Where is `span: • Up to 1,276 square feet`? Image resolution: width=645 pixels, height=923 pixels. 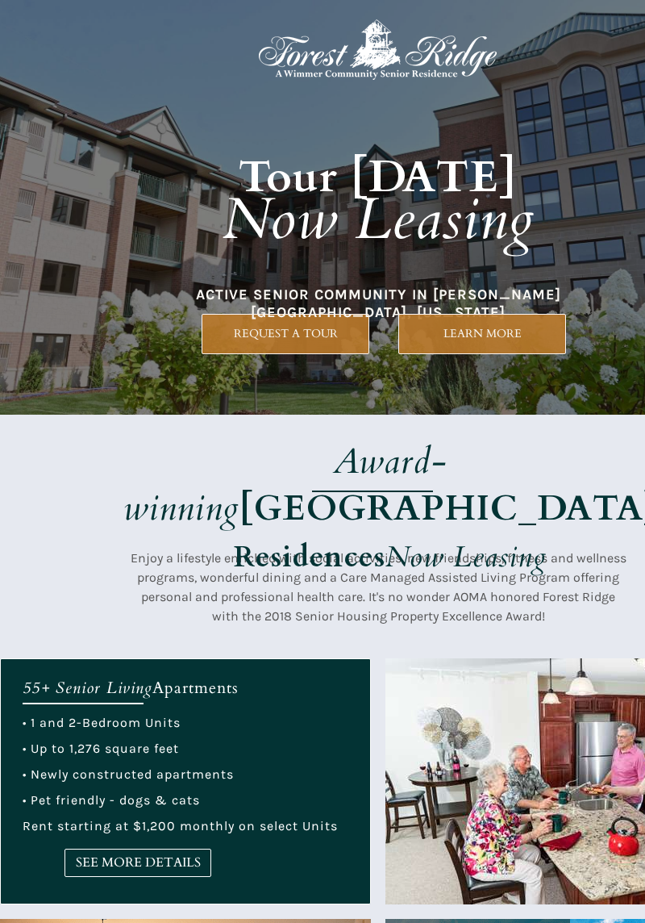 span: • Up to 1,276 square feet is located at coordinates (101, 748).